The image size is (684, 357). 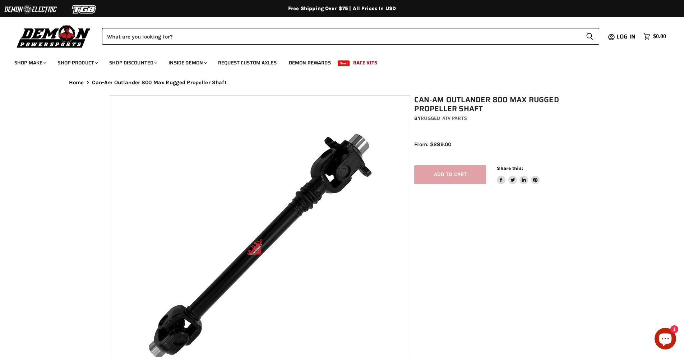 What do you see at coordinates (310, 63) in the screenshot?
I see `a: Demon Rewards` at bounding box center [310, 63].